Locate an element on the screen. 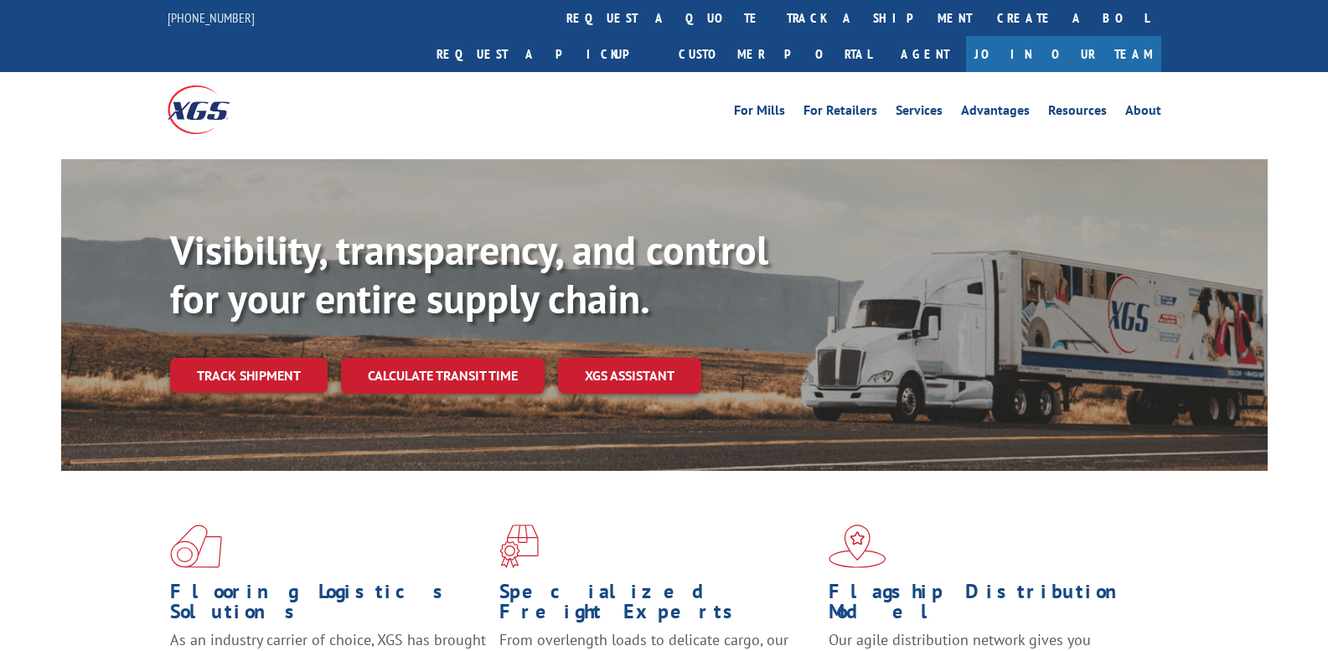  a: Calculate transit time is located at coordinates (443, 375).